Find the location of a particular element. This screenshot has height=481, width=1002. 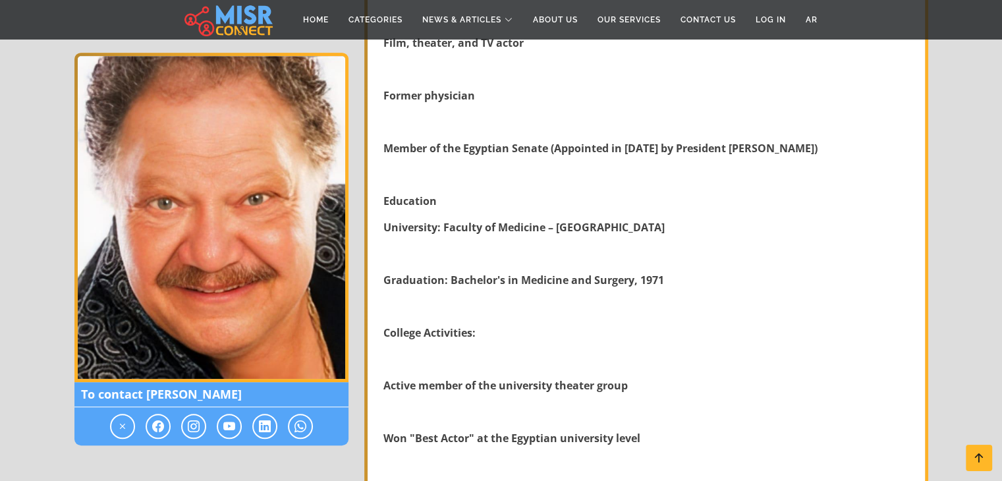

a: Home is located at coordinates (316, 20).